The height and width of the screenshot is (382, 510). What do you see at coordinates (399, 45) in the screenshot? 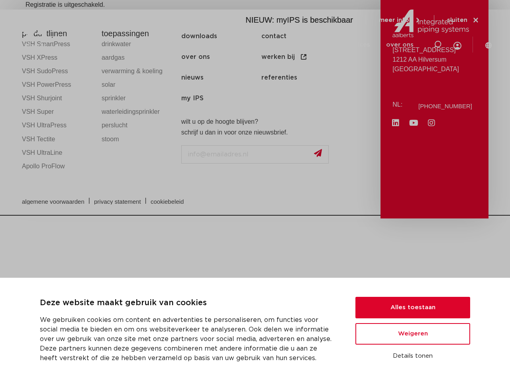
I see `a: over ons` at bounding box center [399, 45].